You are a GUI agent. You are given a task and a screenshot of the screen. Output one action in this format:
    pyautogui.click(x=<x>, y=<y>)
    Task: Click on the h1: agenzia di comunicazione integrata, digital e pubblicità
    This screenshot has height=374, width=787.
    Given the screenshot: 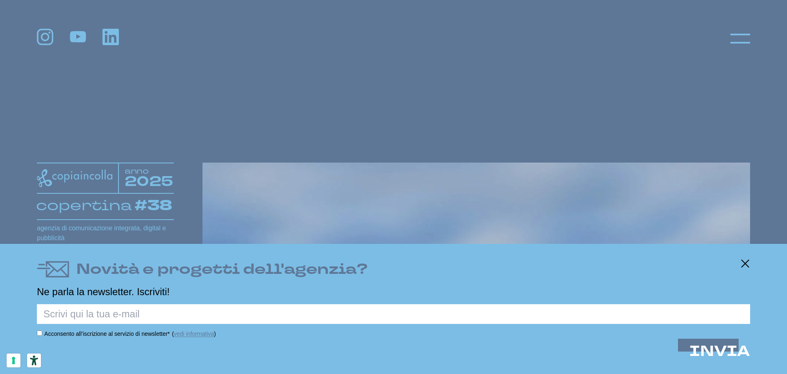 What is the action you would take?
    pyautogui.click(x=105, y=233)
    